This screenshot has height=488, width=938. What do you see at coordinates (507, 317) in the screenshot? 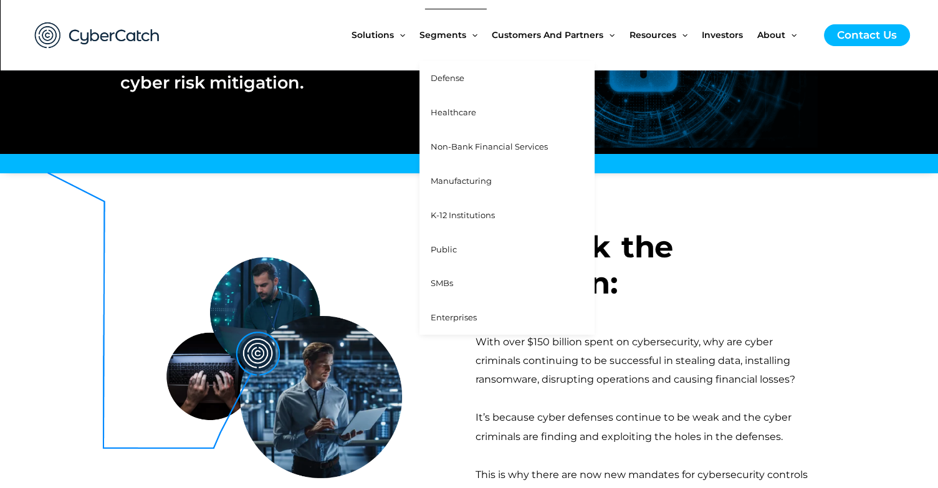
I see `a: Enterprises` at bounding box center [507, 317].